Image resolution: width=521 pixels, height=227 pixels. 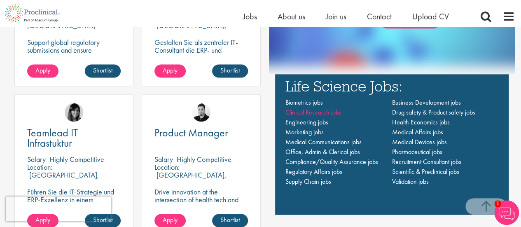 I want to click on span: Health Economics jobs, so click(x=420, y=122).